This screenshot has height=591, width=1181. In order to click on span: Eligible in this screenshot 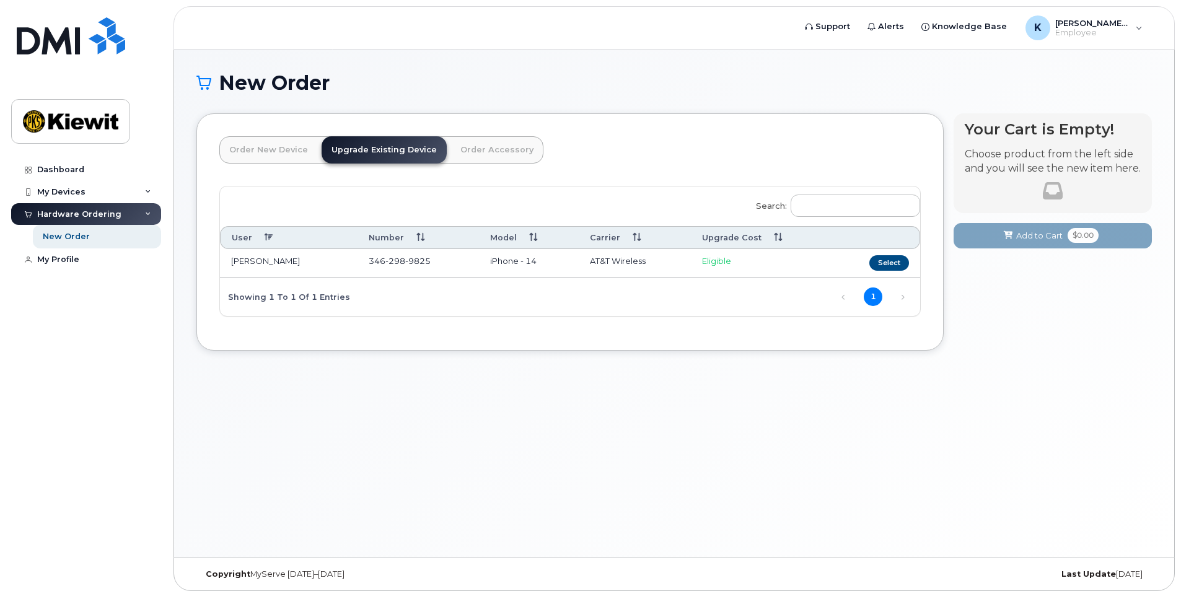, I will do `click(716, 261)`.